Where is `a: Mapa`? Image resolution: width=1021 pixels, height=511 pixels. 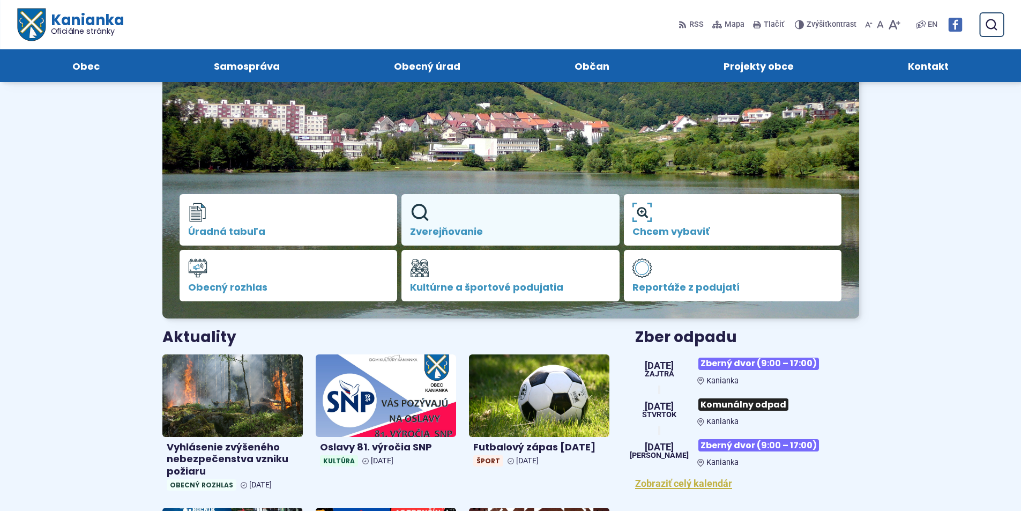 a: Mapa is located at coordinates (729, 25).